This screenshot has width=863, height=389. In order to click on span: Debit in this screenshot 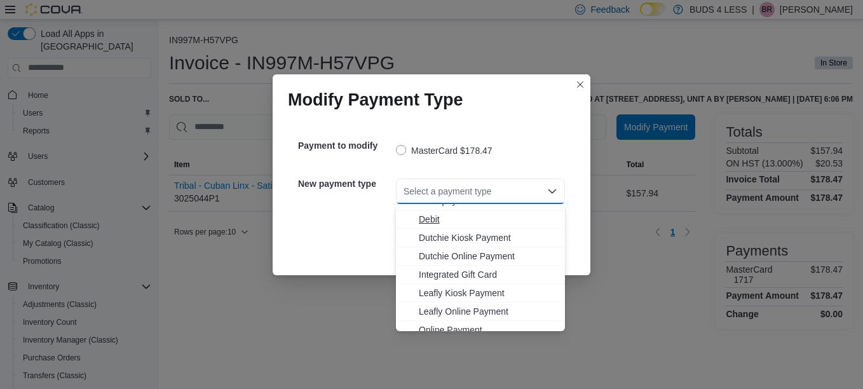, I will do `click(488, 219)`.